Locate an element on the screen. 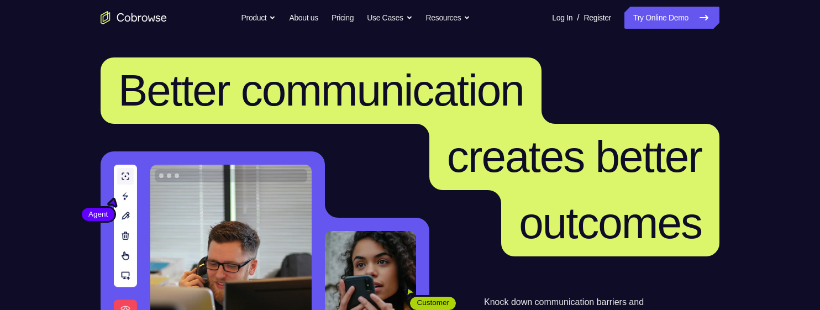  button: Product is located at coordinates (259, 18).